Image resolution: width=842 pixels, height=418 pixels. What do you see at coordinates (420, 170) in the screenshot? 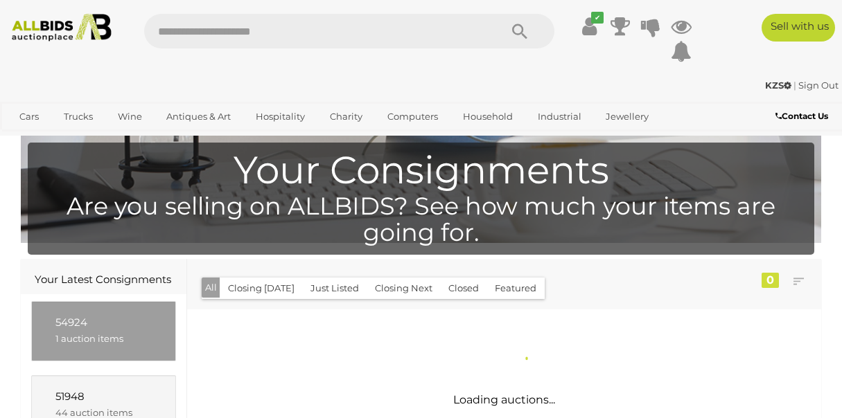
I see `h1: Your Consignments` at bounding box center [420, 170].